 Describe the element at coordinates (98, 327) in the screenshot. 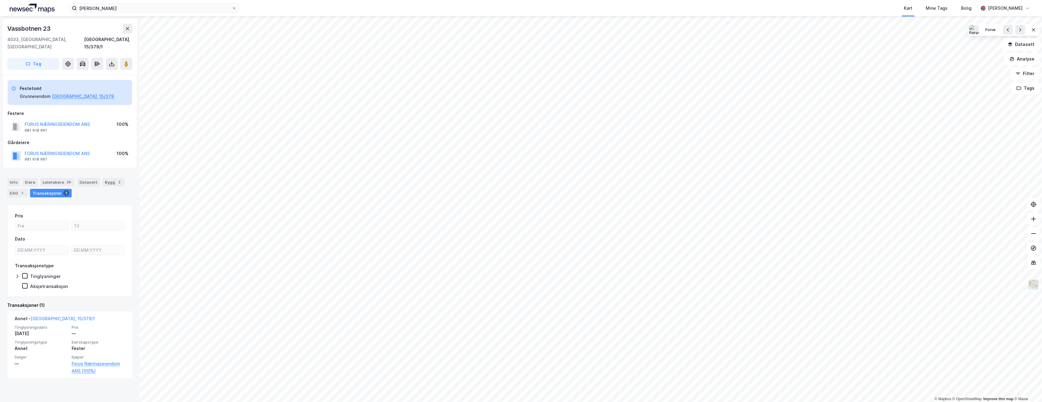

I see `span: Pris` at that location.